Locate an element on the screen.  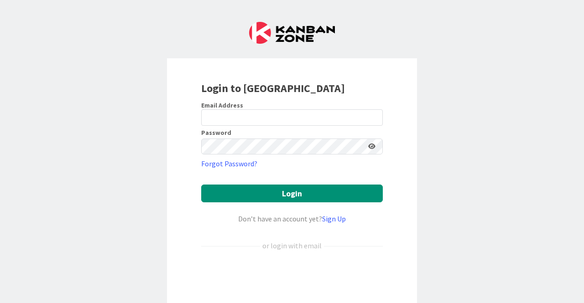
label: Password is located at coordinates (216, 133).